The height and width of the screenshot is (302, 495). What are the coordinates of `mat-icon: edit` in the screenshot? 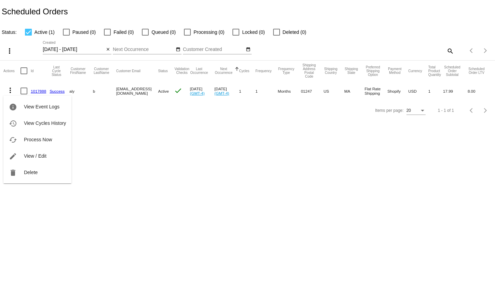 It's located at (13, 156).